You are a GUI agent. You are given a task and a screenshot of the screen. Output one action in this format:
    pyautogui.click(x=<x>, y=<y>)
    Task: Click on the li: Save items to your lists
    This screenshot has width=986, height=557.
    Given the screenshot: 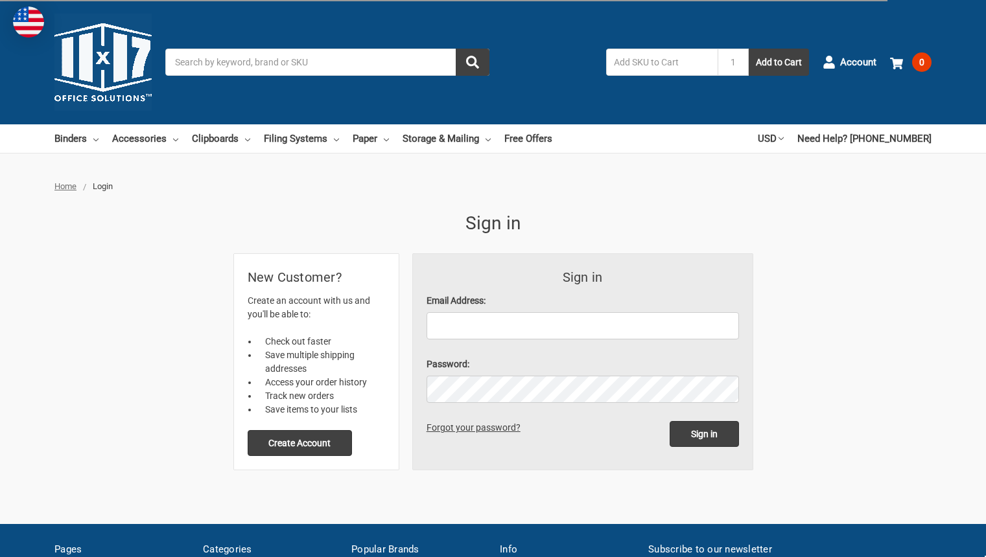 What is the action you would take?
    pyautogui.click(x=321, y=410)
    